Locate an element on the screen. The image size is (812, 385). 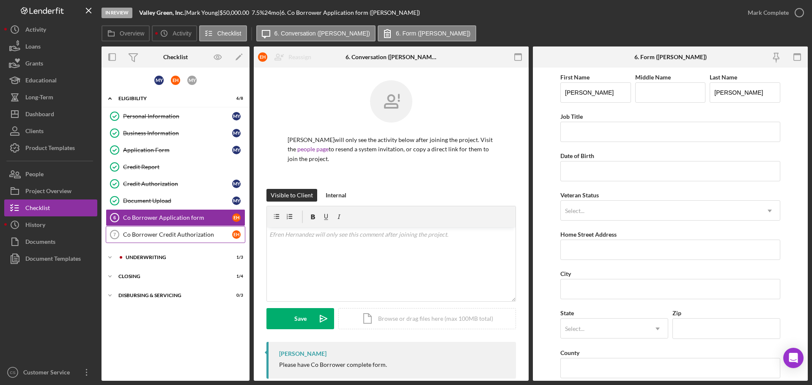
div: Closing is located at coordinates (170, 276).